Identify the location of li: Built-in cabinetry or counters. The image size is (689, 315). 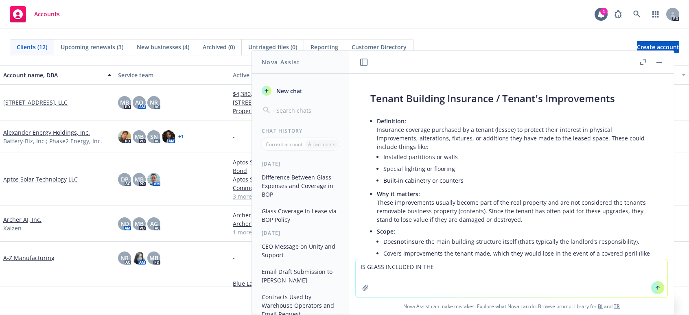
(518, 180).